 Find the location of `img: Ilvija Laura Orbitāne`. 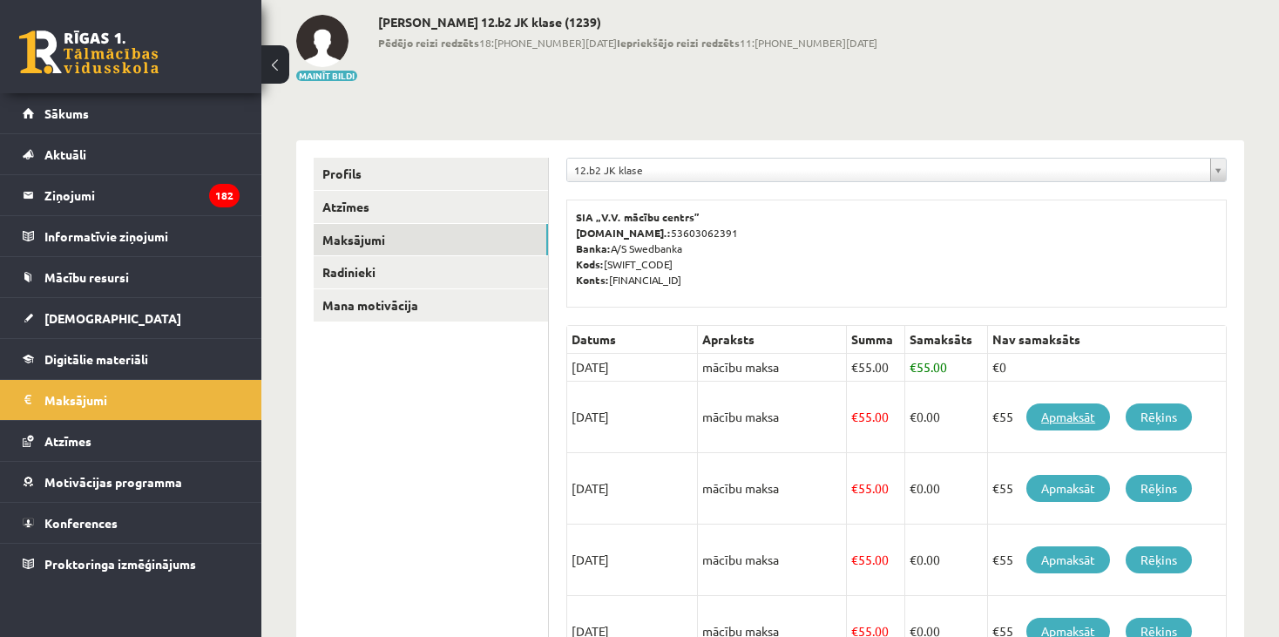

img: Ilvija Laura Orbitāne is located at coordinates (322, 41).